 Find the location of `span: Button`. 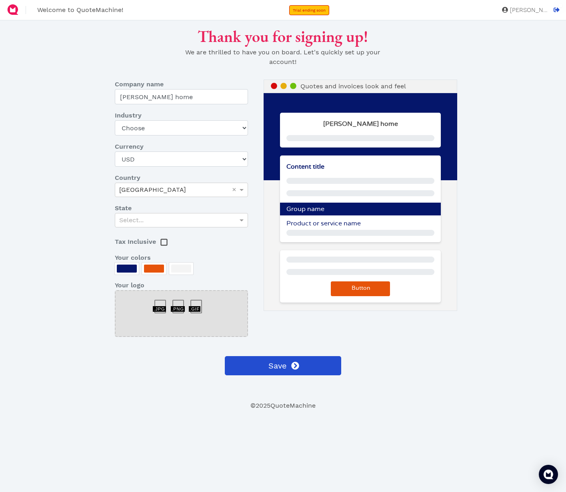

span: Button is located at coordinates (360, 288).